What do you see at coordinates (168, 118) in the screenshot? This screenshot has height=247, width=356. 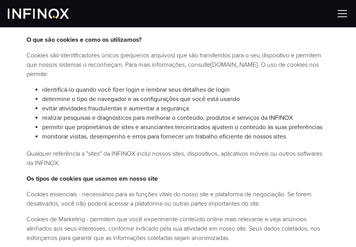 I see `font: realizar pesquisas e diagnósticos para melhorar o conteúdo, produtos e serviços da INFINOX` at bounding box center [168, 118].